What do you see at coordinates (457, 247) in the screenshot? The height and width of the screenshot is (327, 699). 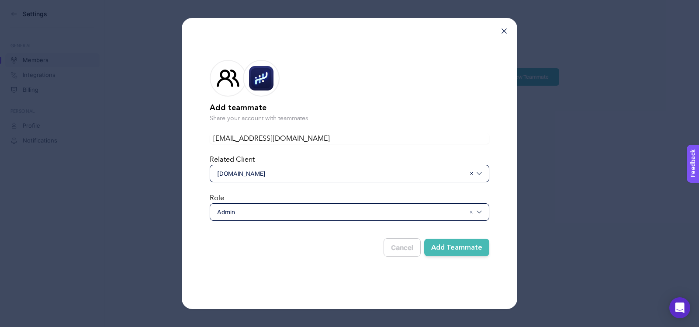 I see `button: Add Teammate` at bounding box center [457, 247].